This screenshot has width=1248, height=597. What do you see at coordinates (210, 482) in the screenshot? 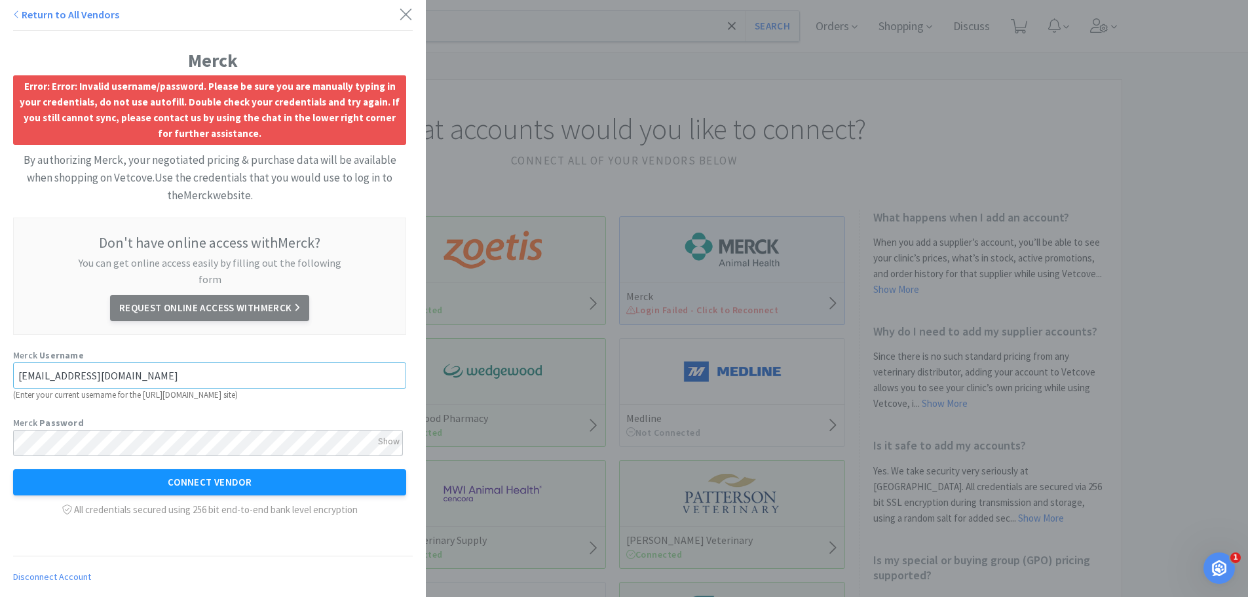
I see `button: Connect Vendor` at bounding box center [210, 482].